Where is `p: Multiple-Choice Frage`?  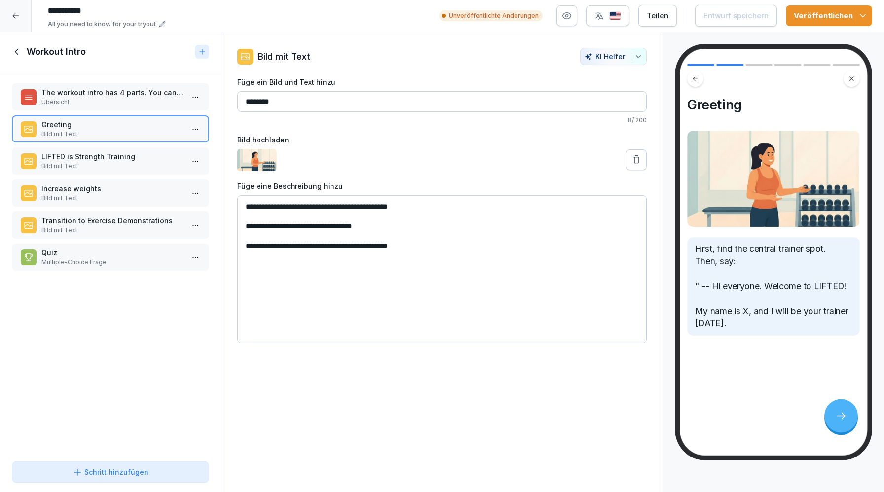 p: Multiple-Choice Frage is located at coordinates (112, 262).